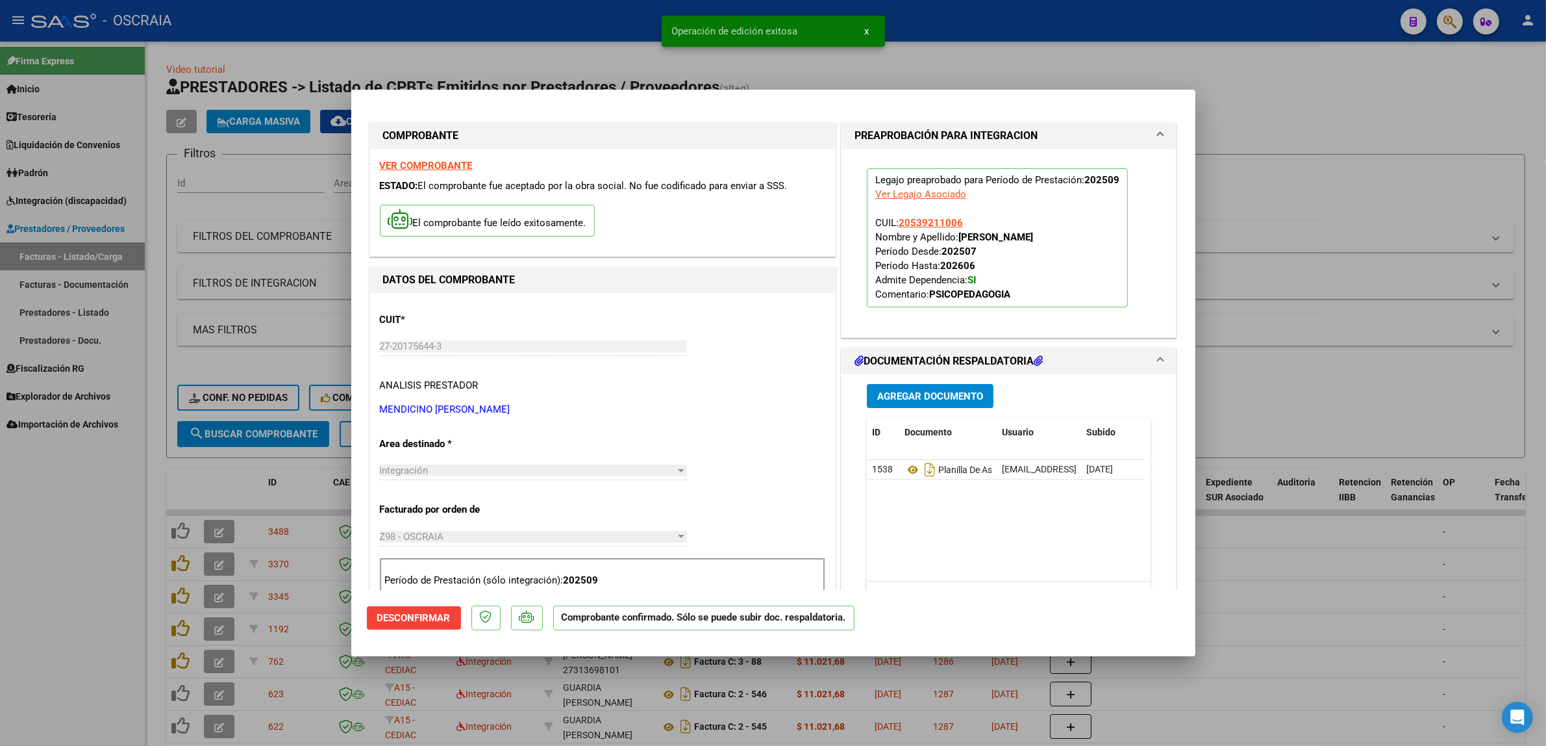 Image resolution: width=1546 pixels, height=746 pixels. Describe the element at coordinates (876, 432) in the screenshot. I see `span: ID` at that location.